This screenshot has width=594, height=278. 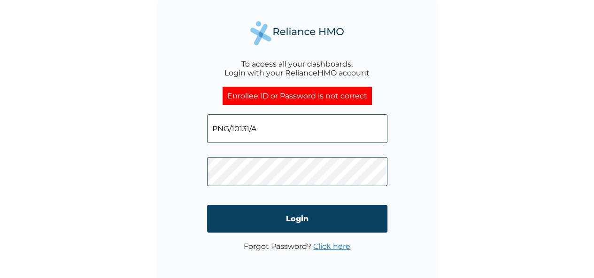 I want to click on input: Email address or HMO ID, so click(x=297, y=129).